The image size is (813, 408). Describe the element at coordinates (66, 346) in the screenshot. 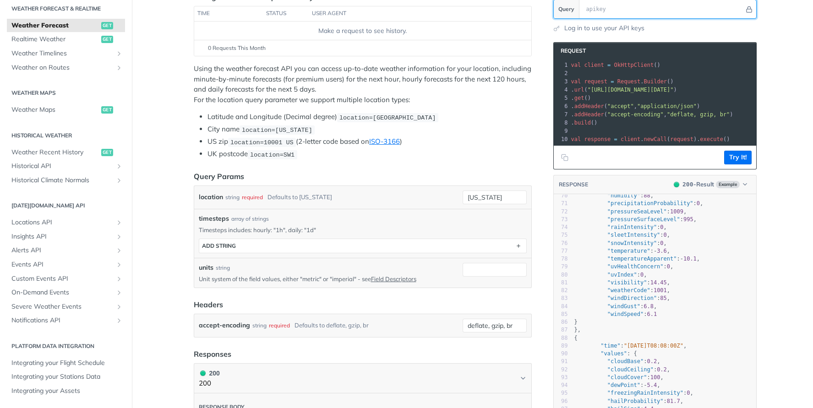

I see `h2: Platform DATA integration` at that location.